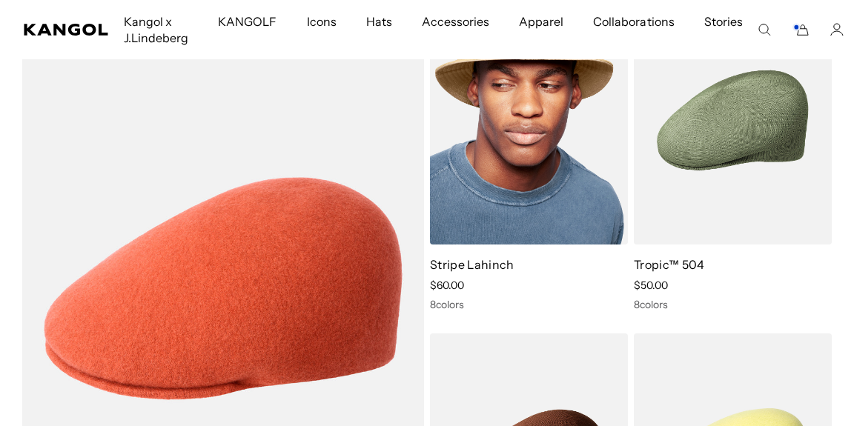  I want to click on button: Cart, so click(800, 30).